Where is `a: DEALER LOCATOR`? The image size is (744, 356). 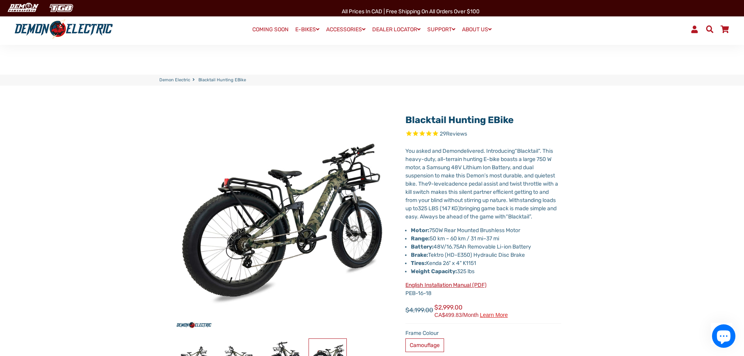 a: DEALER LOCATOR is located at coordinates (396, 29).